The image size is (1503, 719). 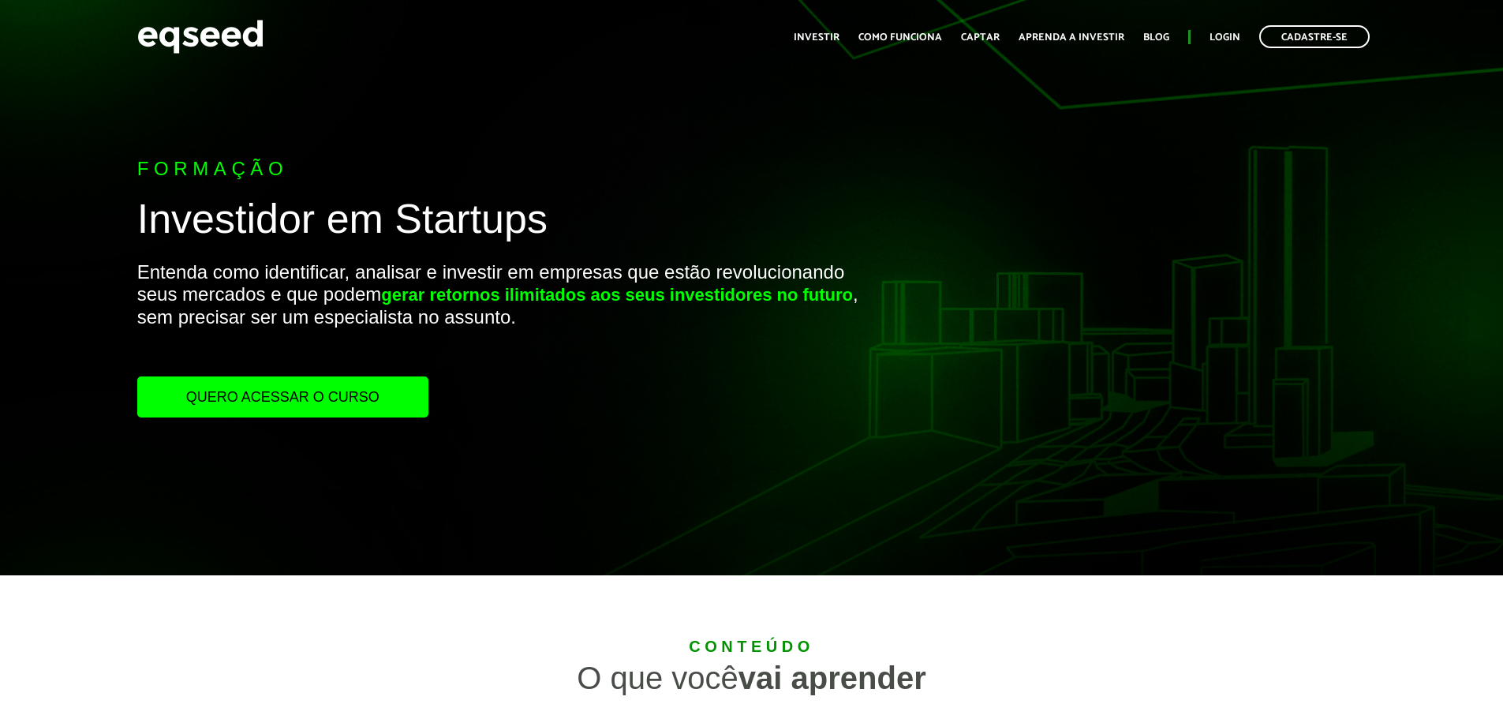 I want to click on strong: vai aprender, so click(x=833, y=678).